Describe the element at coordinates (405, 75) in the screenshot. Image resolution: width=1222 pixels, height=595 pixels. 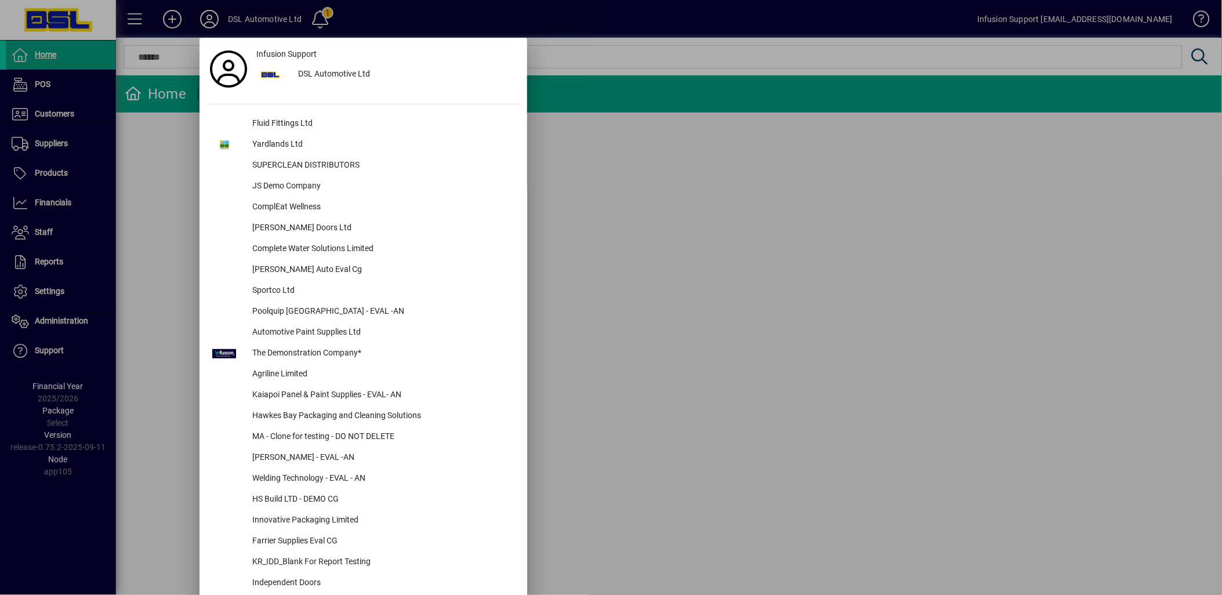
I see `div: DSL Automotive Ltd` at that location.